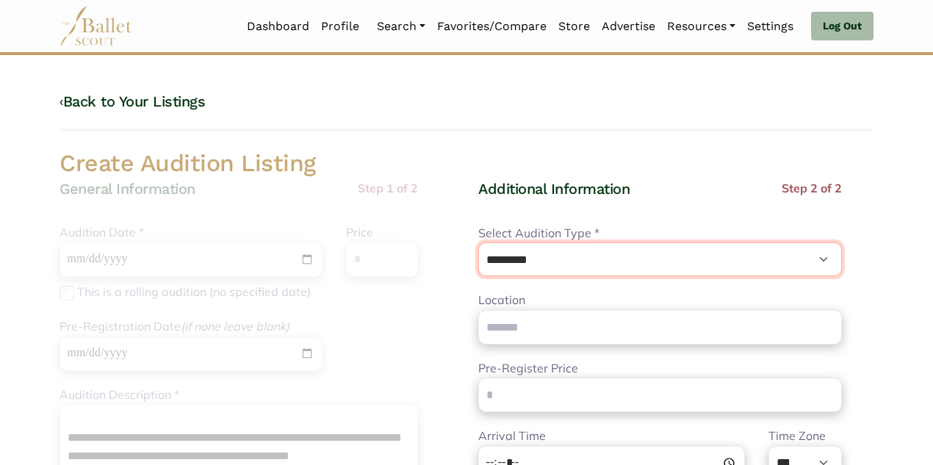 This screenshot has height=465, width=933. I want to click on a: Settings, so click(770, 26).